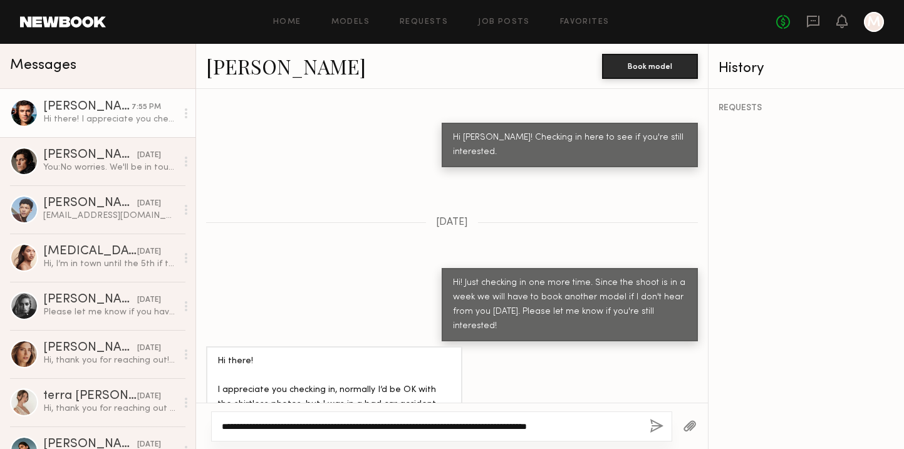 The image size is (904, 449). Describe the element at coordinates (146, 107) in the screenshot. I see `div: 7:55 PM` at that location.